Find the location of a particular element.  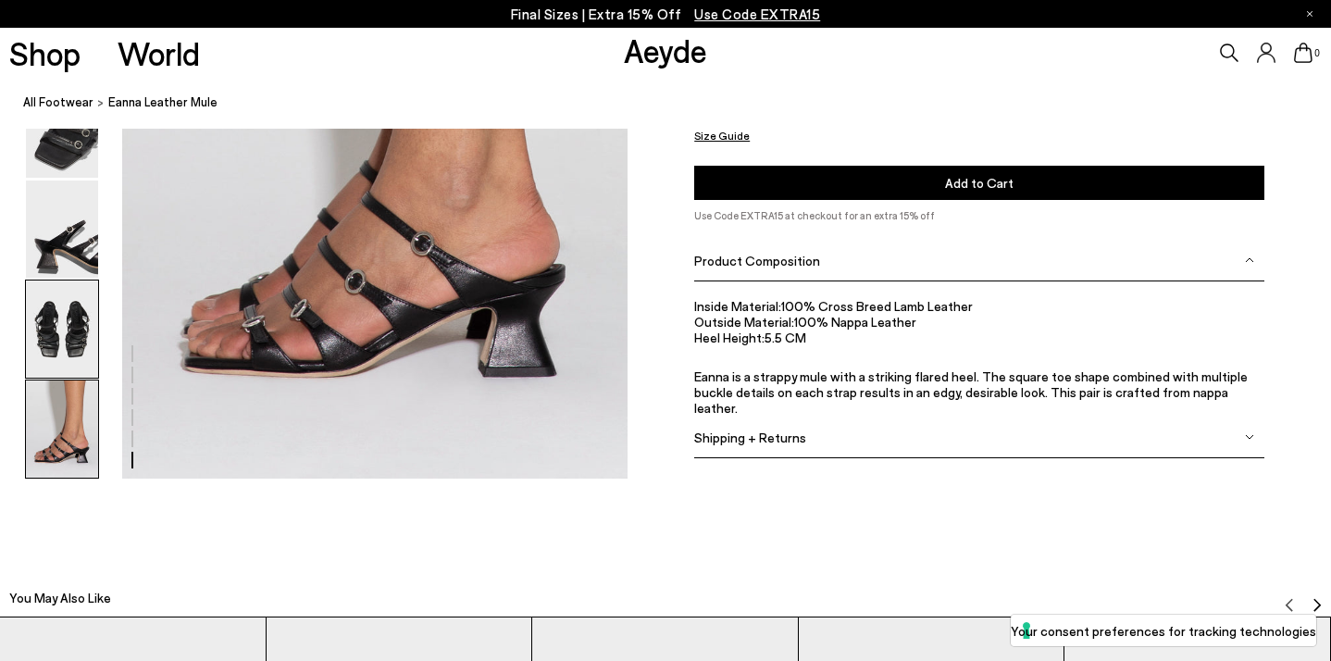

img: Eanna Leather Mule - Image 4 is located at coordinates (62, 229).